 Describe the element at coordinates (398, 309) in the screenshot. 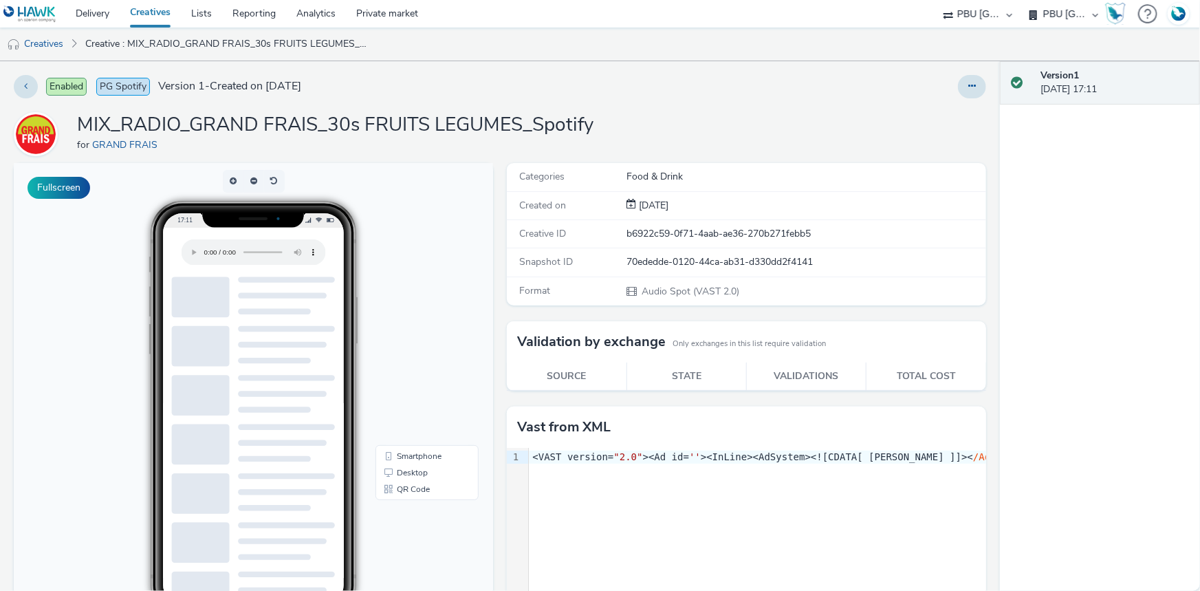

I see `span: Desktop` at that location.